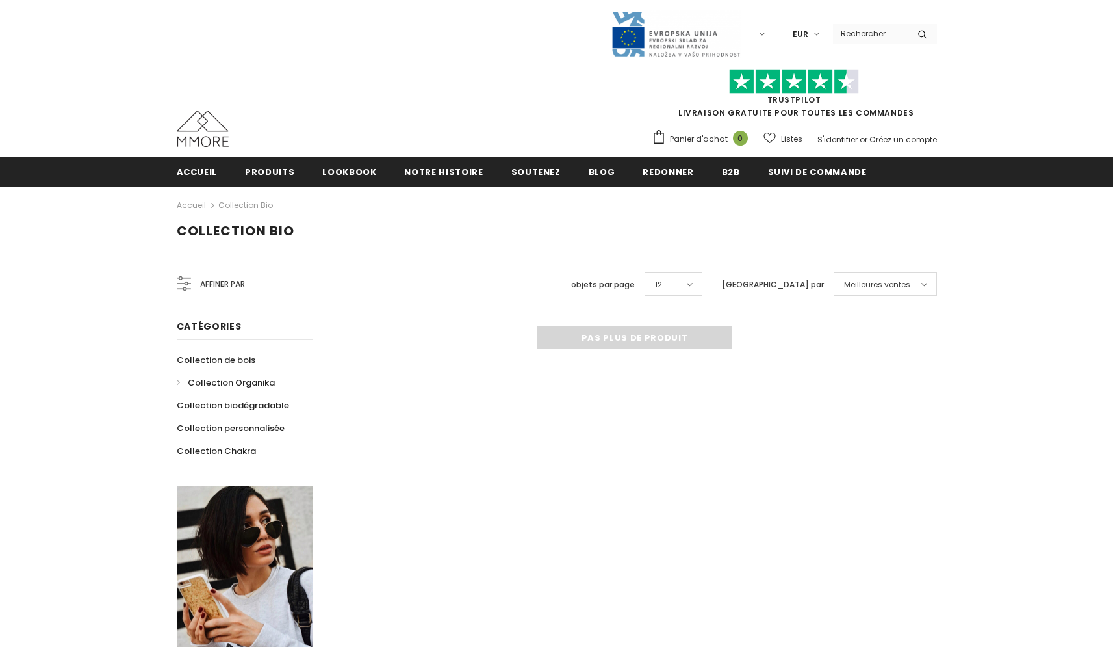 This screenshot has height=647, width=1113. Describe the element at coordinates (349, 172) in the screenshot. I see `span: Lookbook` at that location.